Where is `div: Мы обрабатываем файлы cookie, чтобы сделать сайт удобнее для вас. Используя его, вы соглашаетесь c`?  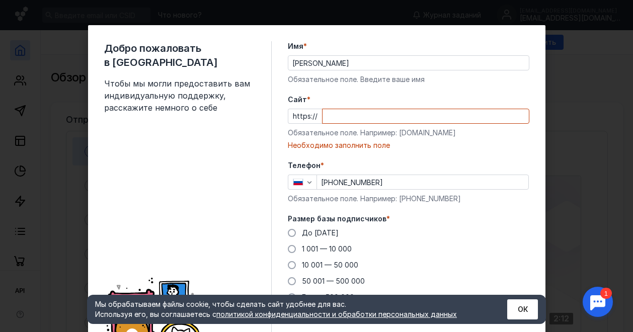 div: Мы обрабатываем файлы cookie, чтобы сделать сайт удобнее для вас. Используя его, вы соглашаетесь c is located at coordinates (289, 310).